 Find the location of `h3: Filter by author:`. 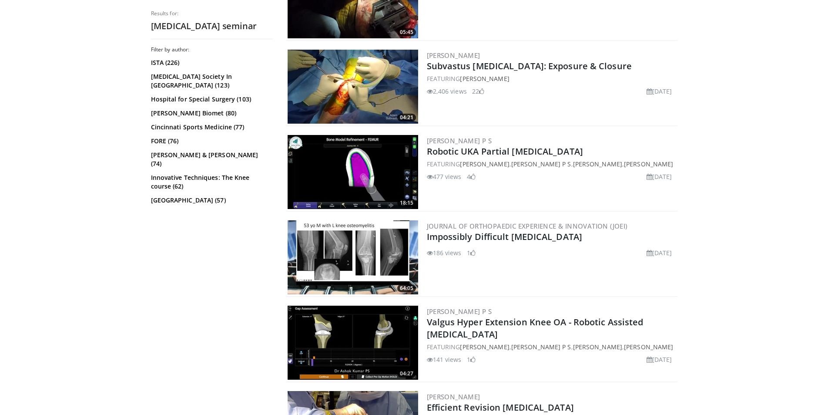

h3: Filter by author: is located at coordinates (212, 50).